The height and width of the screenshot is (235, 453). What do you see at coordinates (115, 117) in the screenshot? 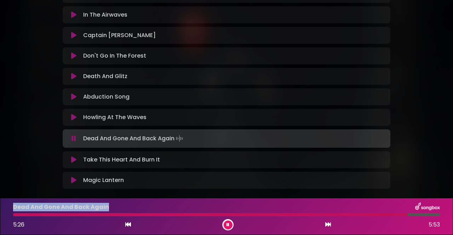
I see `p: Howling At The Waves` at bounding box center [115, 117].